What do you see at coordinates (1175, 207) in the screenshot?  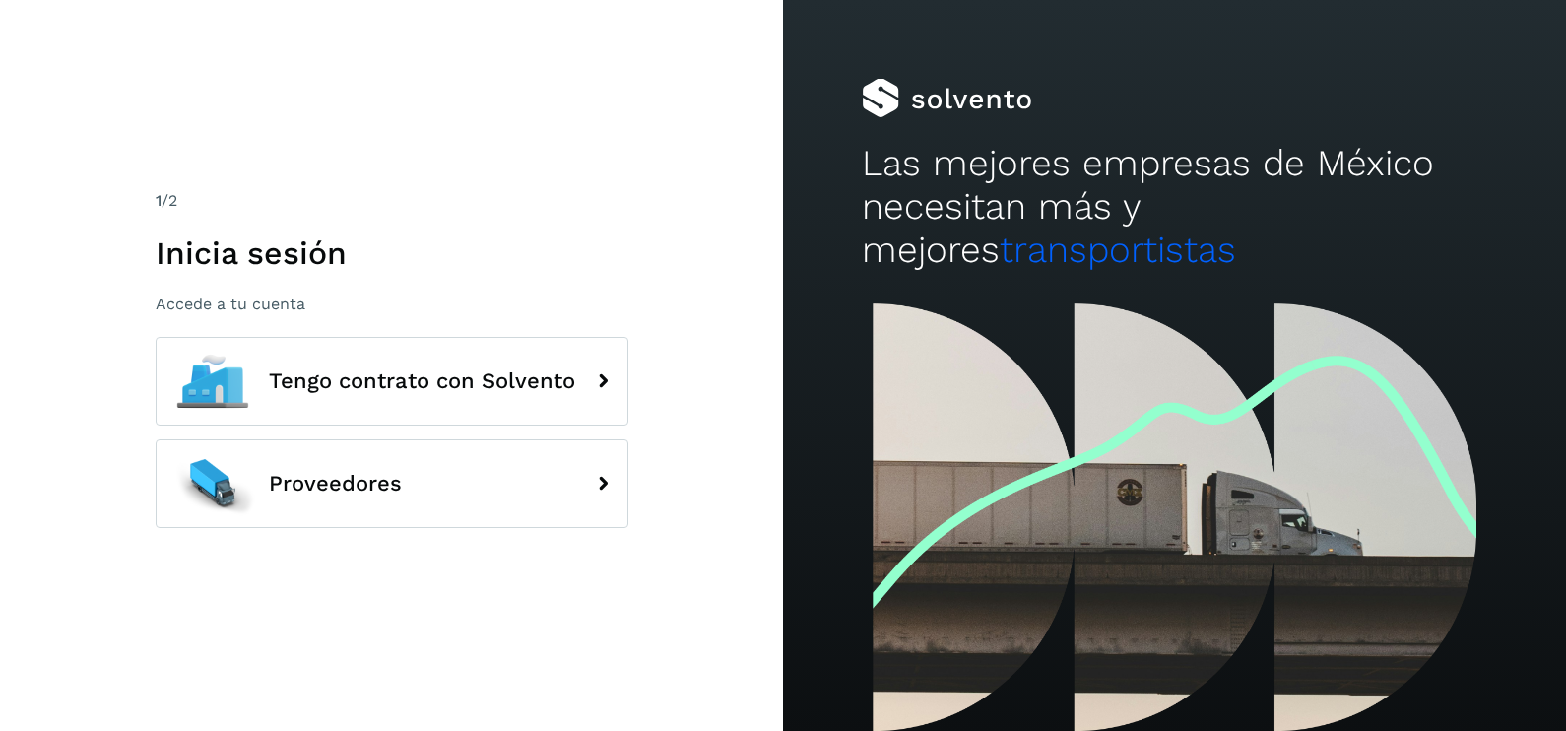 I see `h2: Las mejores empresas de México necesitan más y mejores` at bounding box center [1175, 207].